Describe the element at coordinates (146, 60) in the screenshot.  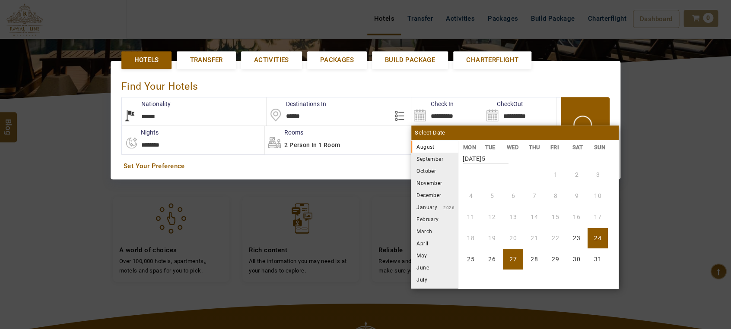
I see `span: Hotels` at that location.